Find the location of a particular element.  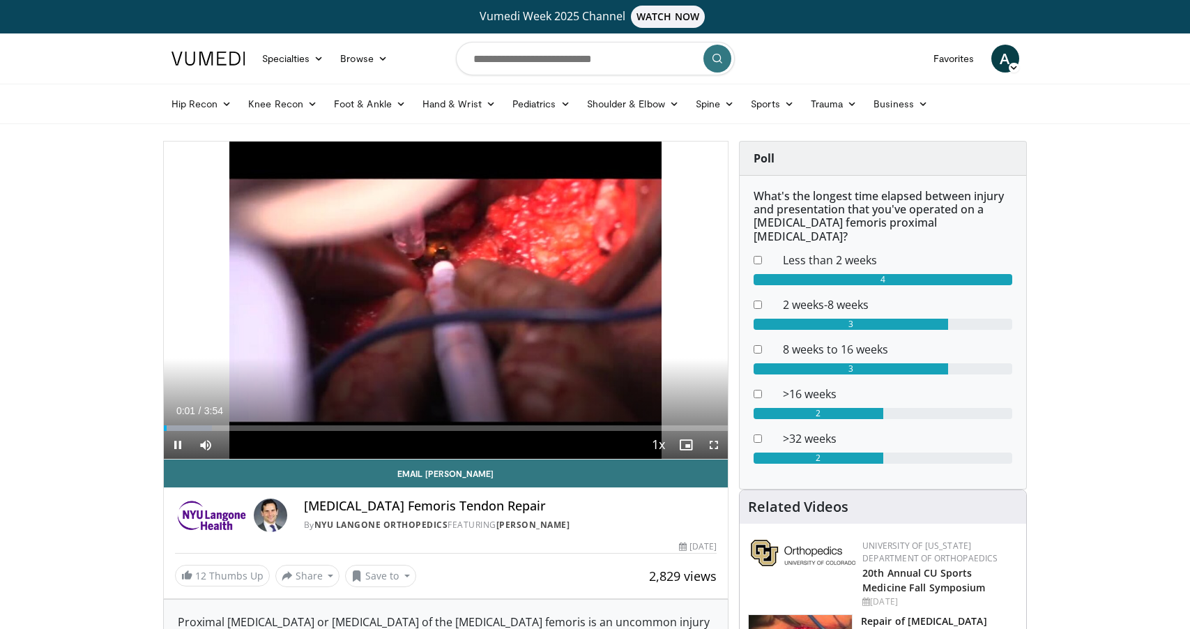

h6: What's the longest time elapsed between injury and presentation that you've operated on a [MEDICA... is located at coordinates (883, 216).